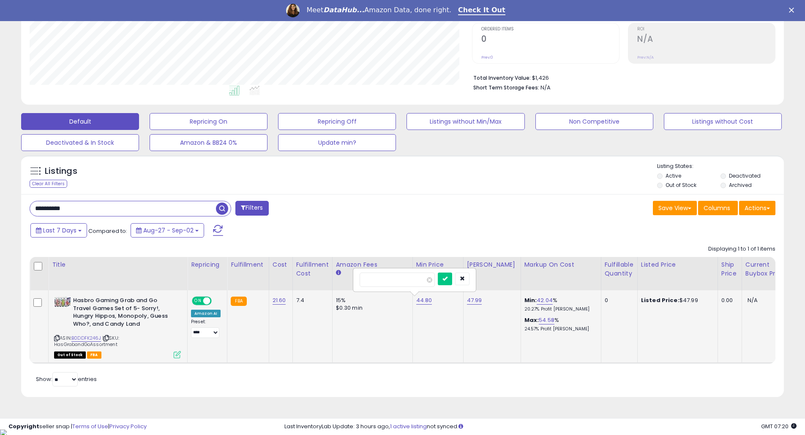 This screenshot has height=435, width=805. Describe the element at coordinates (531, 300) in the screenshot. I see `b: Min:` at that location.